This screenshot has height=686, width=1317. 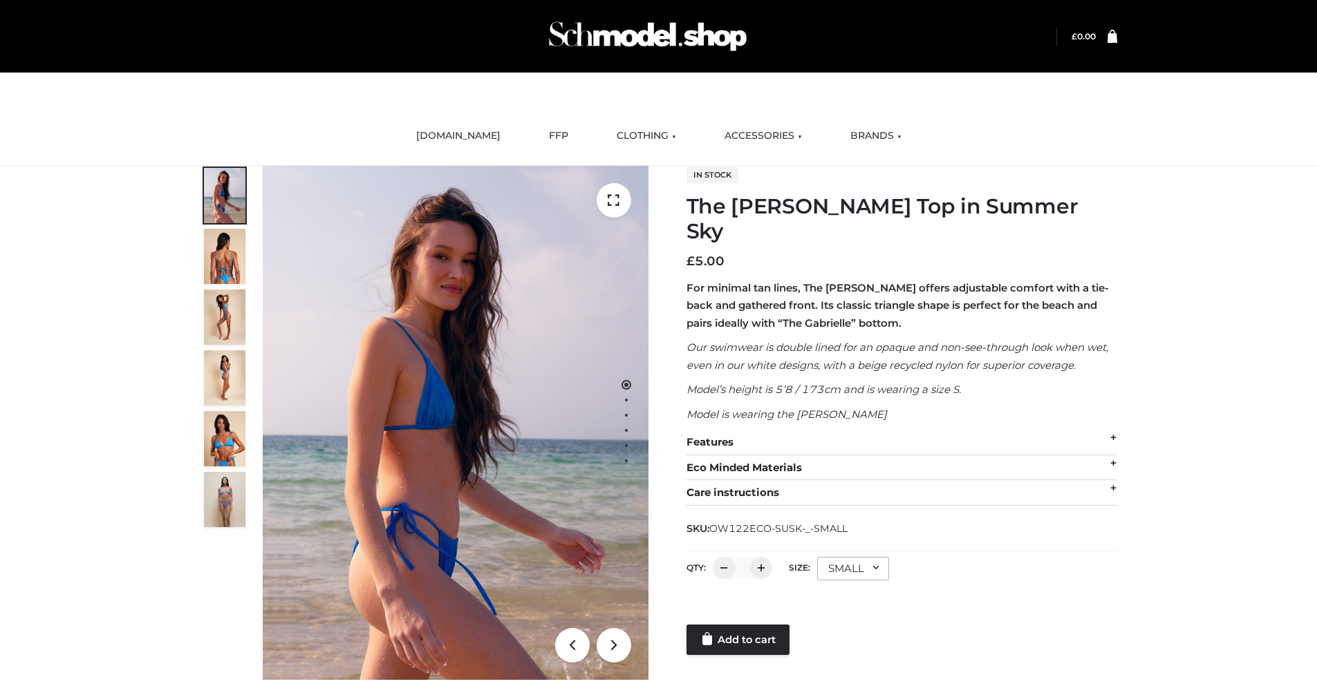 What do you see at coordinates (901, 493) in the screenshot?
I see `div: Care instructions` at bounding box center [901, 493].